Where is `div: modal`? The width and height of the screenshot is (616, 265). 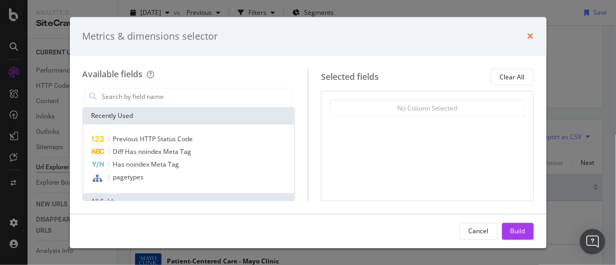
div: modal is located at coordinates (308, 132).